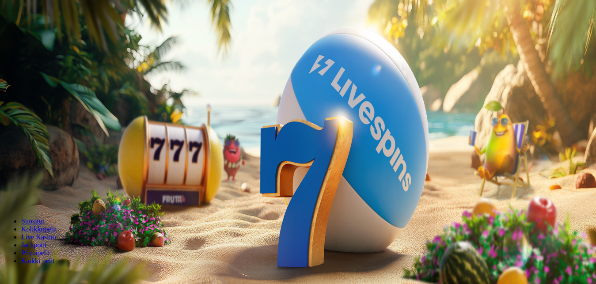 The width and height of the screenshot is (596, 284). I want to click on header: Lobby, so click(298, 242).